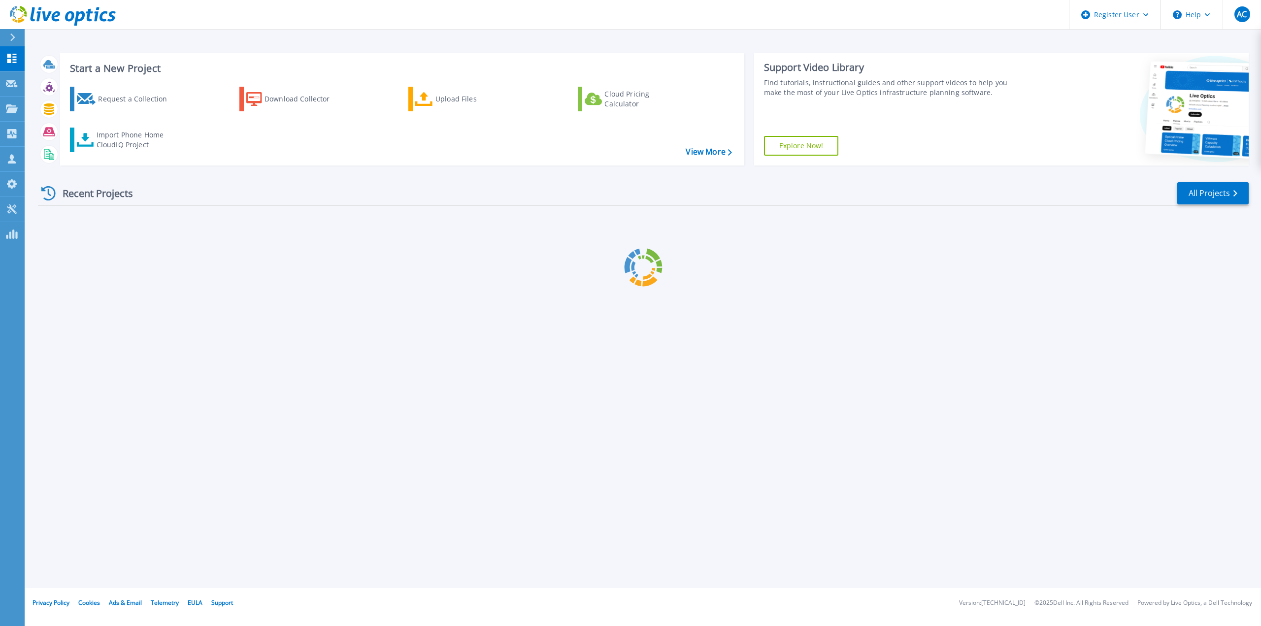 This screenshot has width=1261, height=626. What do you see at coordinates (644, 99) in the screenshot?
I see `div: Cloud Pricing Calculator` at bounding box center [644, 99].